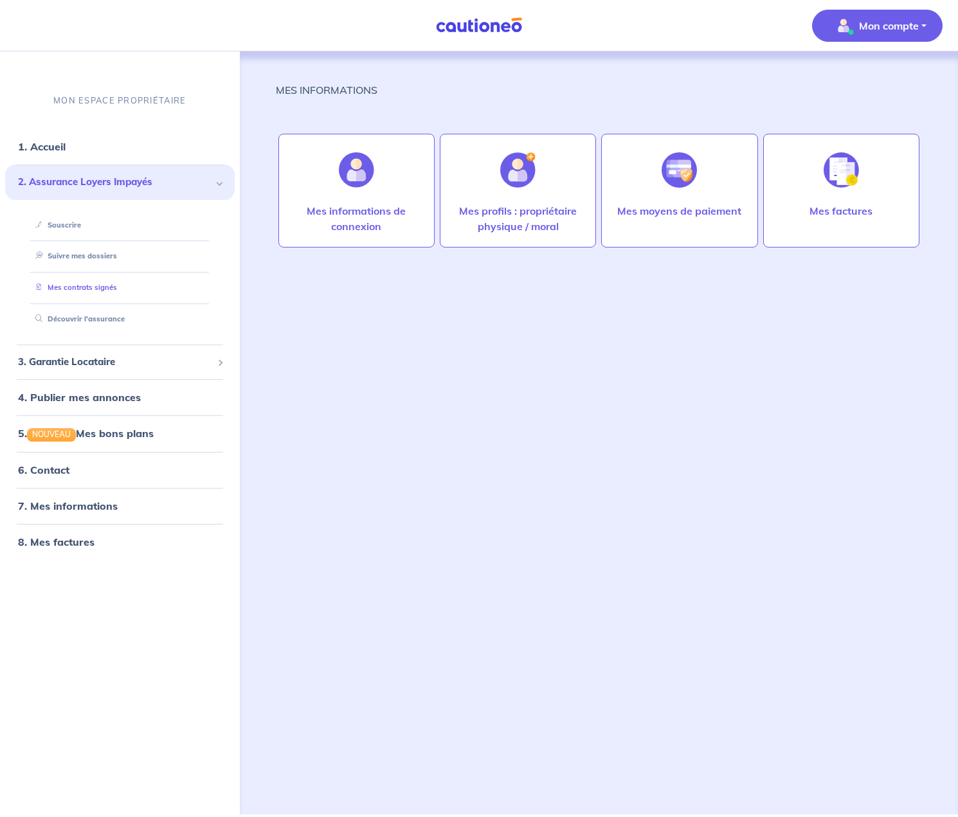 Image resolution: width=958 pixels, height=817 pixels. Describe the element at coordinates (841, 170) in the screenshot. I see `img: illu_invoice.svg` at that location.